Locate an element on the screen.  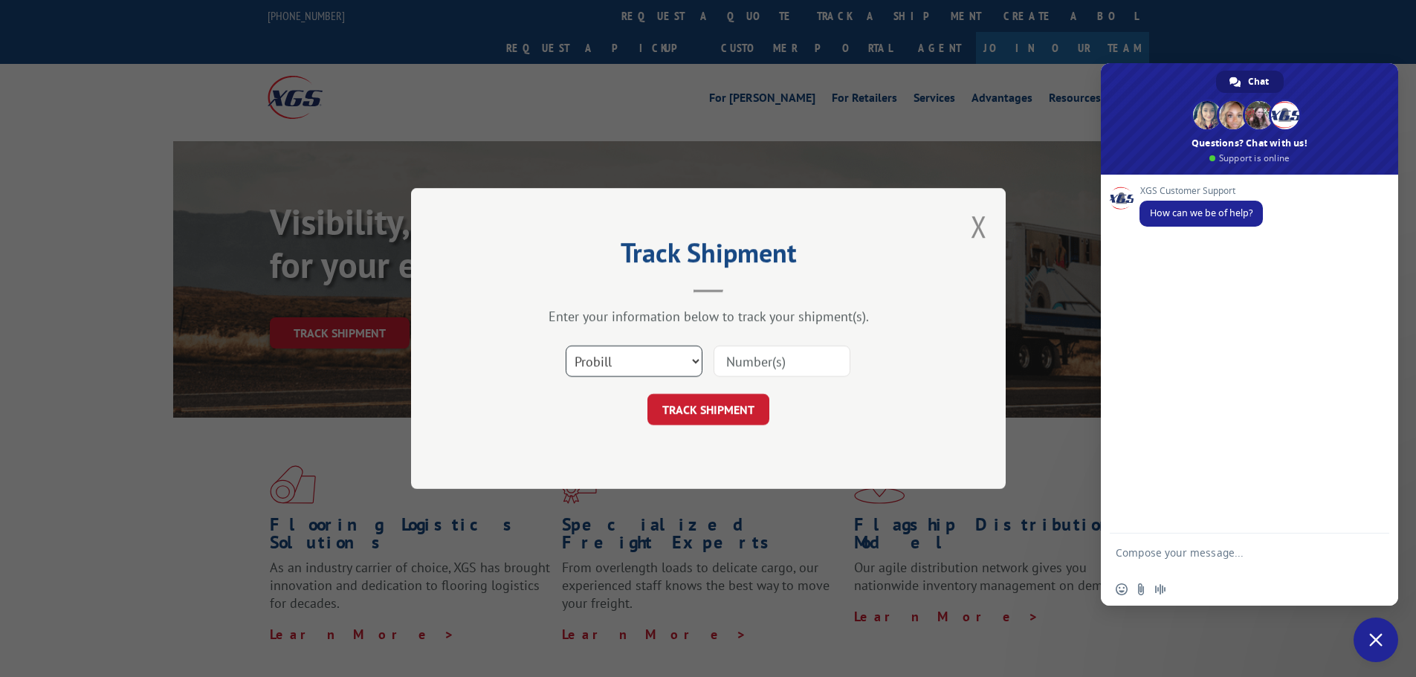
button: Close modal is located at coordinates (979, 226).